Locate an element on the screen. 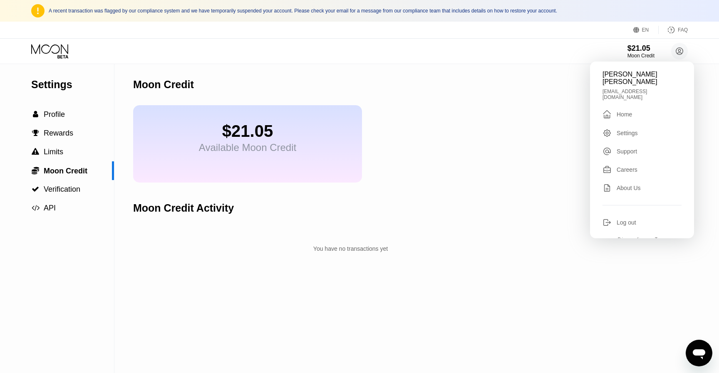 The width and height of the screenshot is (719, 373). div: Home is located at coordinates (642, 115).